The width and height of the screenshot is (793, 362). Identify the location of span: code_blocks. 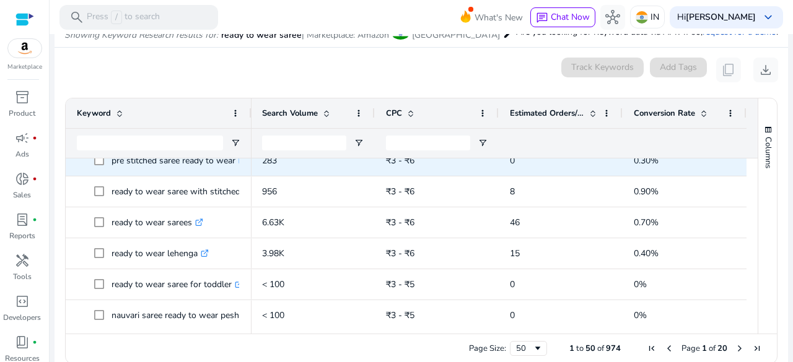
(22, 302).